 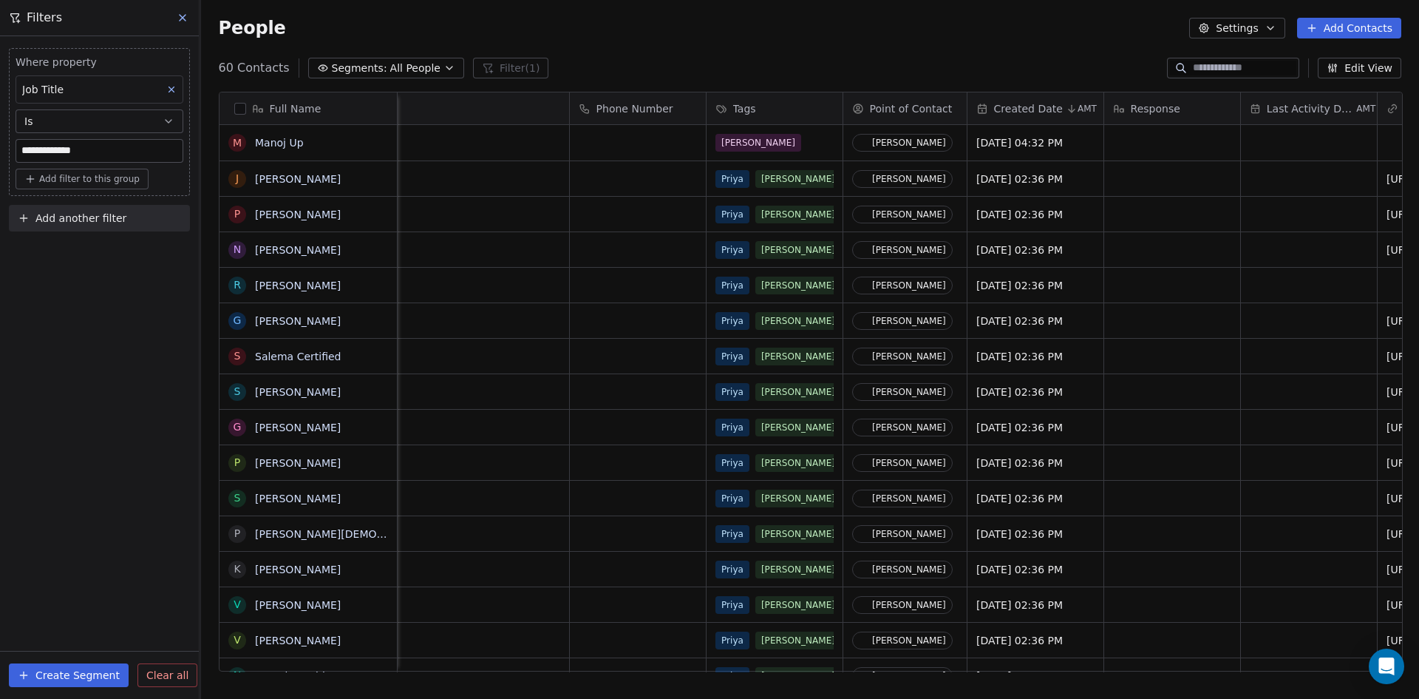 I want to click on div: N, so click(x=237, y=249).